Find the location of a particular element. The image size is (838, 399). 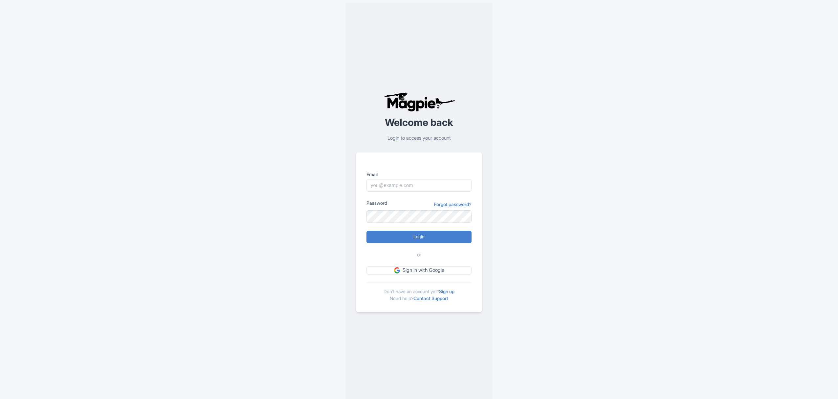

input: Login is located at coordinates (419, 237).